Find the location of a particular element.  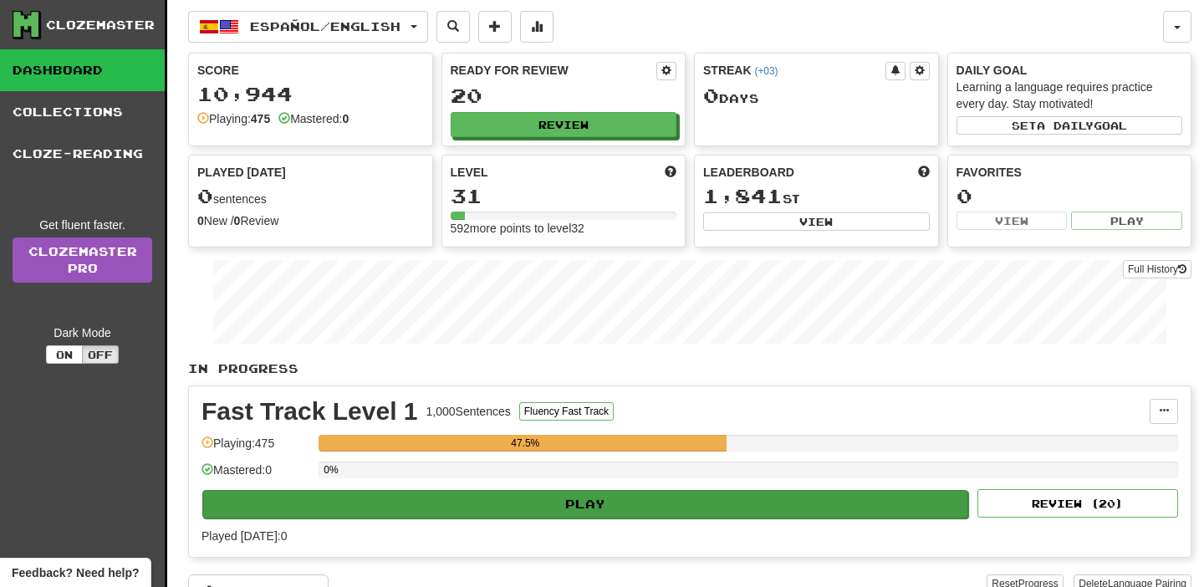

button: Español/English is located at coordinates (308, 27).